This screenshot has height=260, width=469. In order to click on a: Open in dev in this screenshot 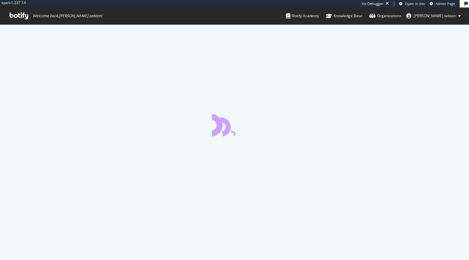, I will do `click(412, 4)`.